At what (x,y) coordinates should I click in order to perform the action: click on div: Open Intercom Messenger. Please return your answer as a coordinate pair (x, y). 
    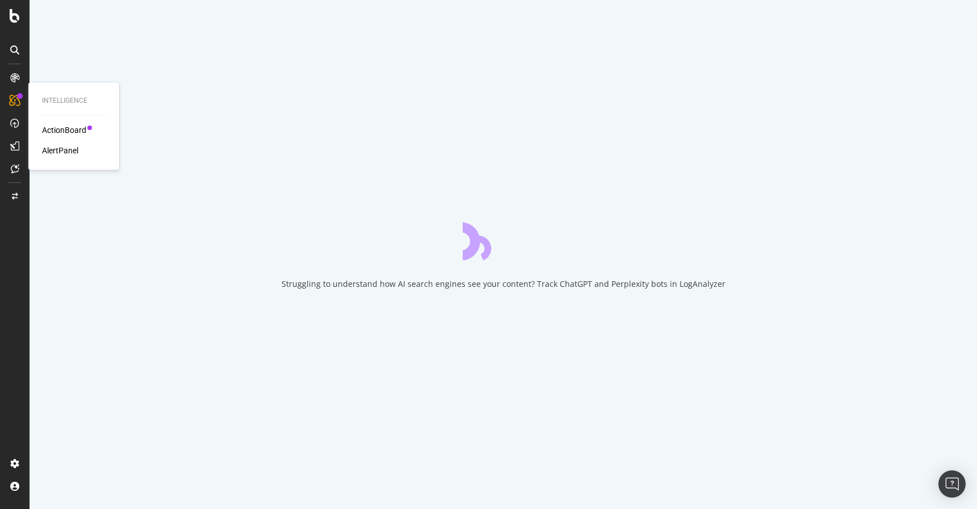
    Looking at the image, I should click on (952, 484).